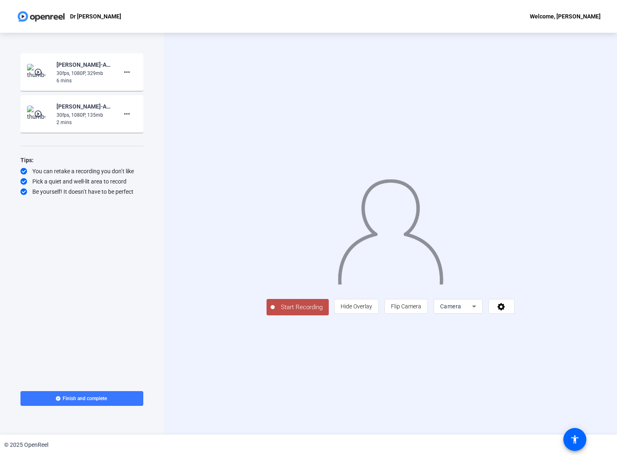  What do you see at coordinates (298, 307) in the screenshot?
I see `button: Start Recording` at bounding box center [298, 307].